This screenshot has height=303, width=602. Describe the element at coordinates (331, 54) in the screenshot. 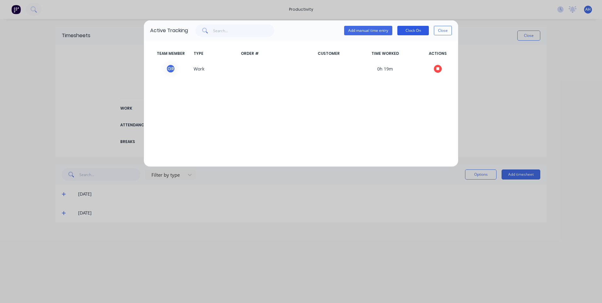

I see `span: CUSTOMER` at that location.